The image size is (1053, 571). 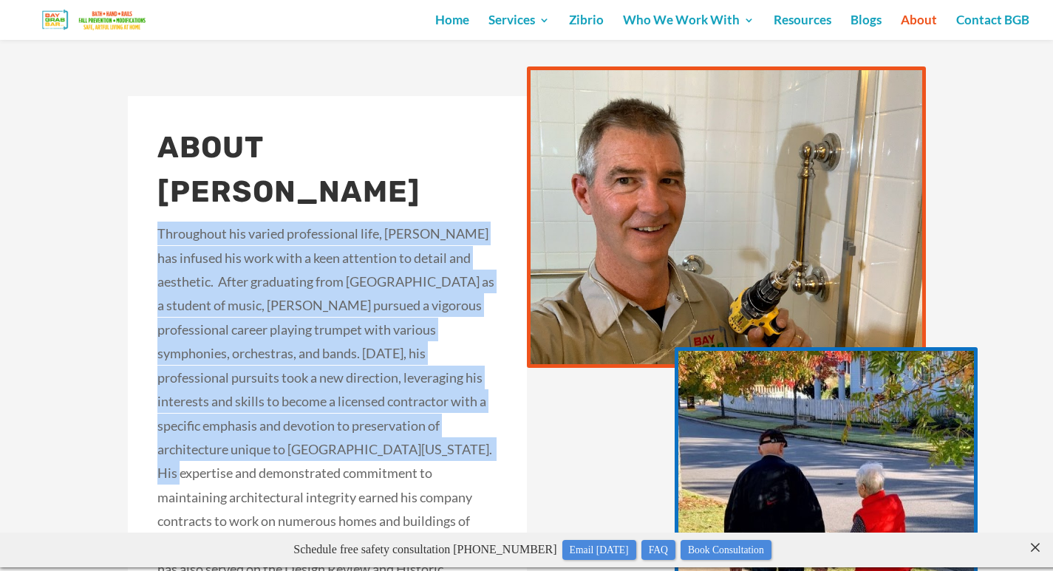 What do you see at coordinates (993, 27) in the screenshot?
I see `a: Contact BGB` at bounding box center [993, 27].